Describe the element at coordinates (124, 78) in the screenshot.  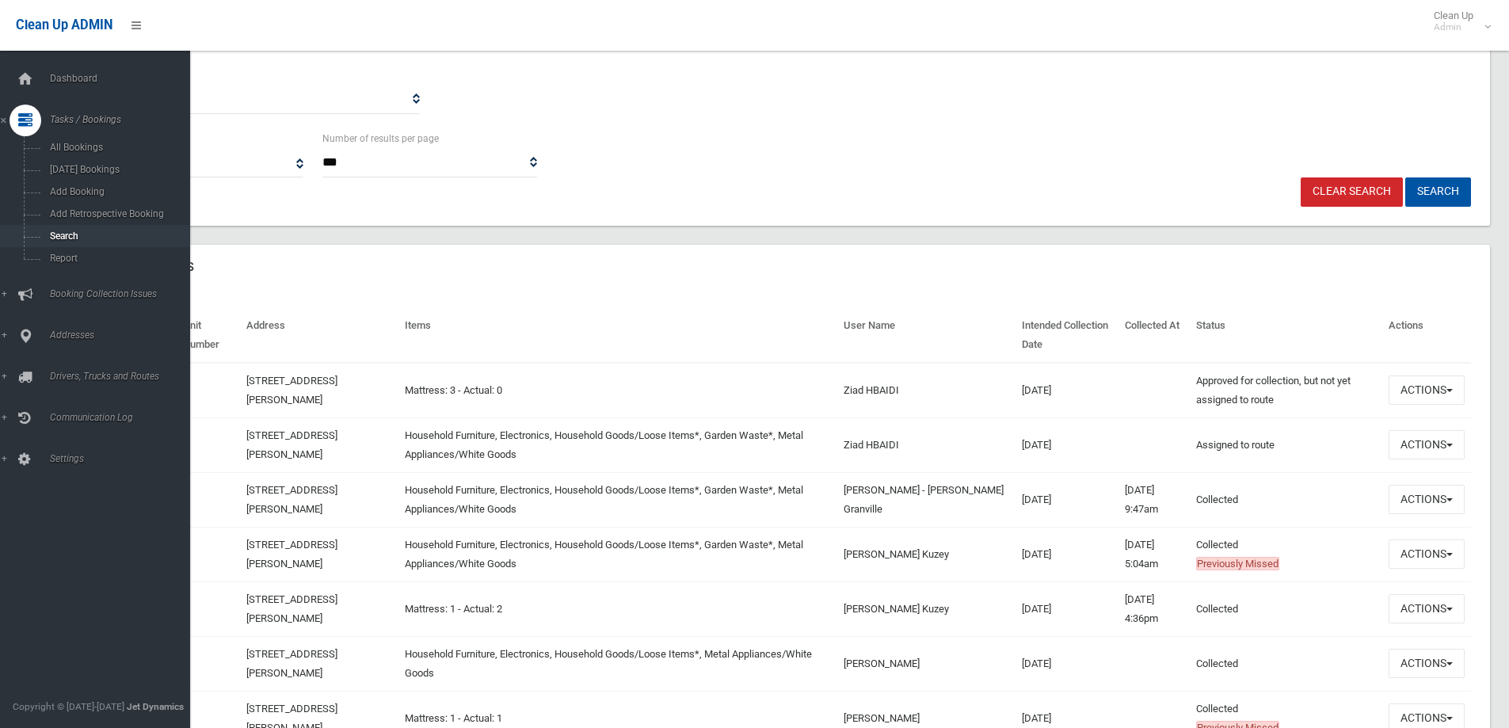
I see `span: Dashboard` at that location.